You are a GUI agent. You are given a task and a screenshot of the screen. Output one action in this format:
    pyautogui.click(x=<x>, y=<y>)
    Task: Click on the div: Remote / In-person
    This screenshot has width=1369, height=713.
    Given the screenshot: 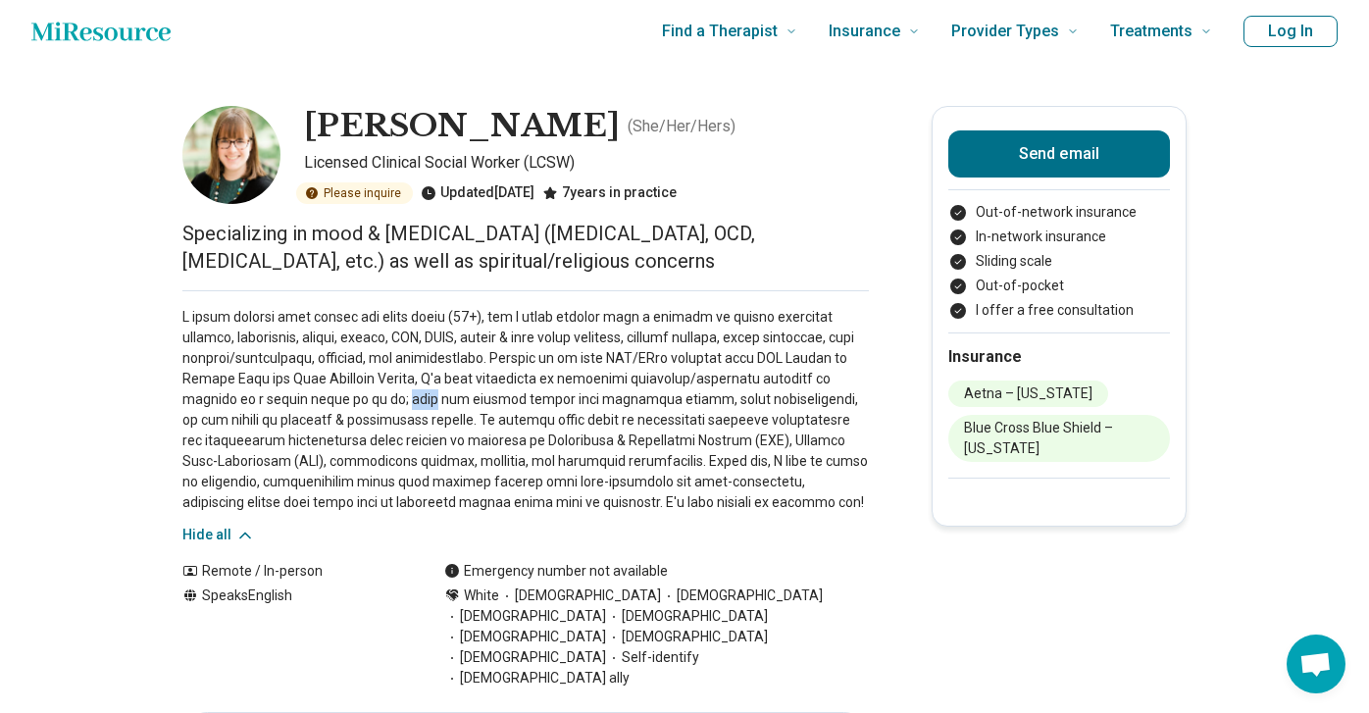 What is the action you would take?
    pyautogui.click(x=293, y=571)
    